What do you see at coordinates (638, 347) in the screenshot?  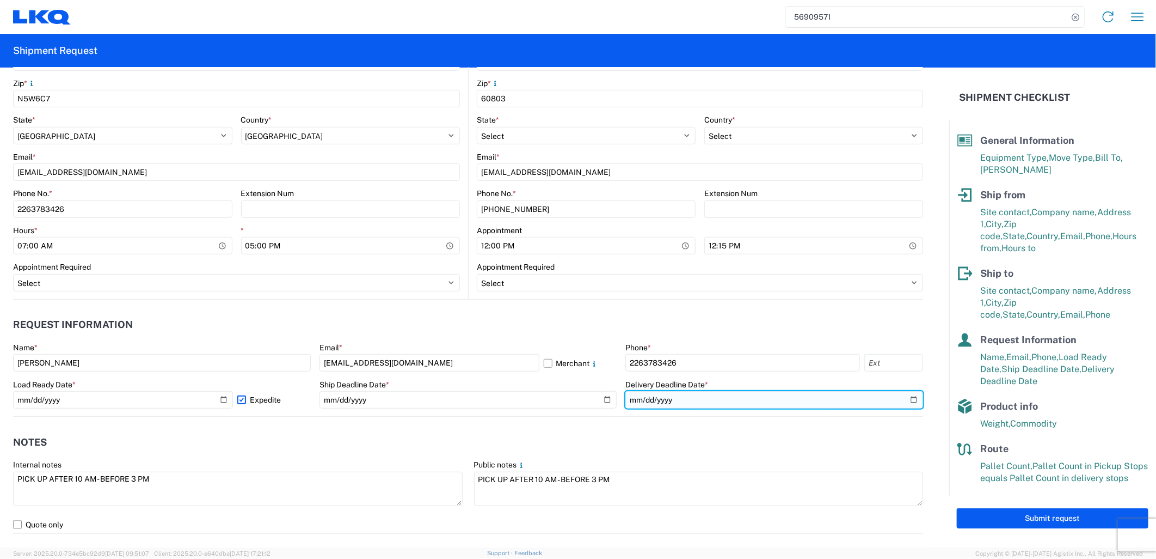 I see `label: Phone` at bounding box center [638, 347].